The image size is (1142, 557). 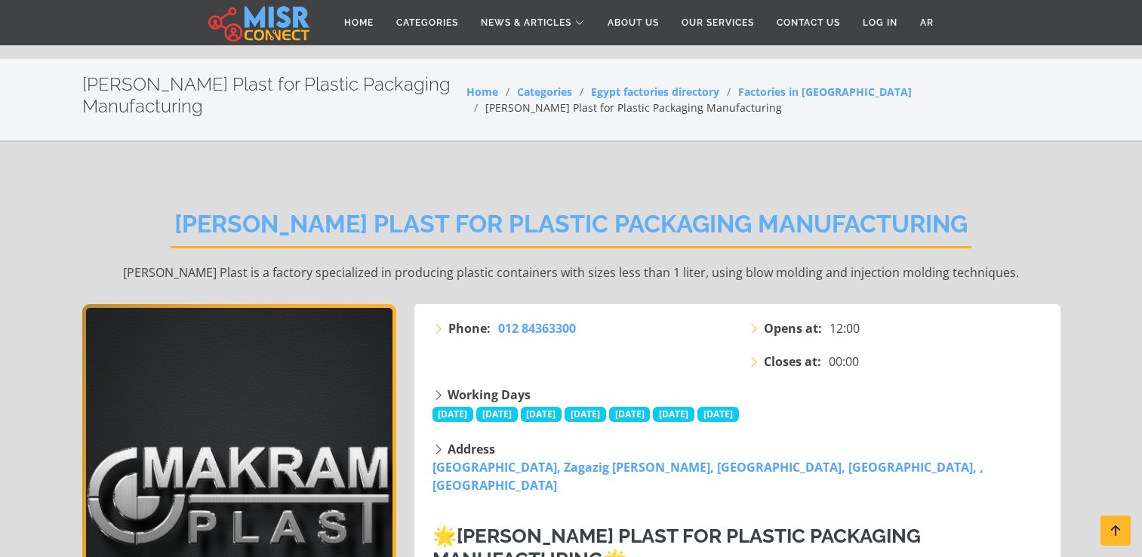 What do you see at coordinates (471, 449) in the screenshot?
I see `strong: Address` at bounding box center [471, 449].